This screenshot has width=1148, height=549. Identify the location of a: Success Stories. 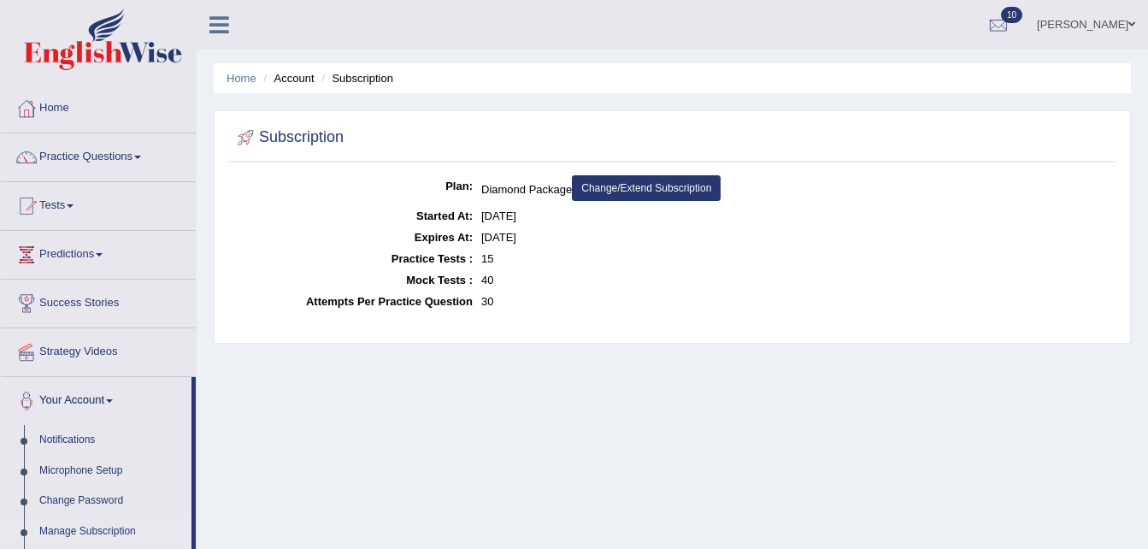
(98, 301).